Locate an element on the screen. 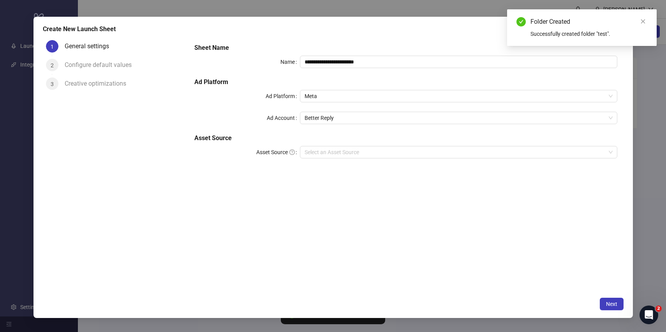  div: Folder Created is located at coordinates (589, 22).